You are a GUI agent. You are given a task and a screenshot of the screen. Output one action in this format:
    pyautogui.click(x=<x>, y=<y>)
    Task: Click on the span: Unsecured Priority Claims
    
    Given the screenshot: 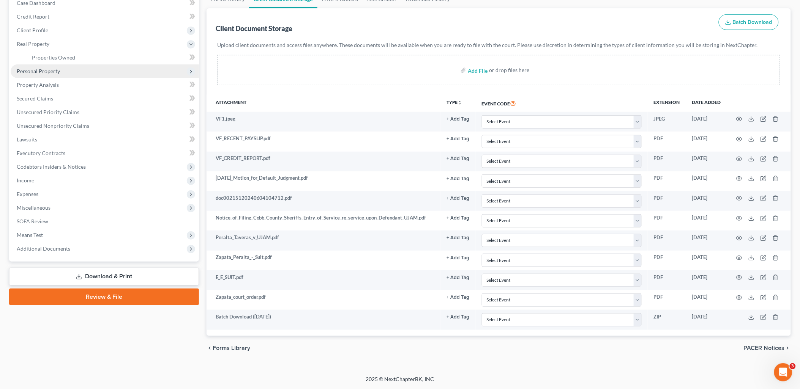 What is the action you would take?
    pyautogui.click(x=48, y=112)
    